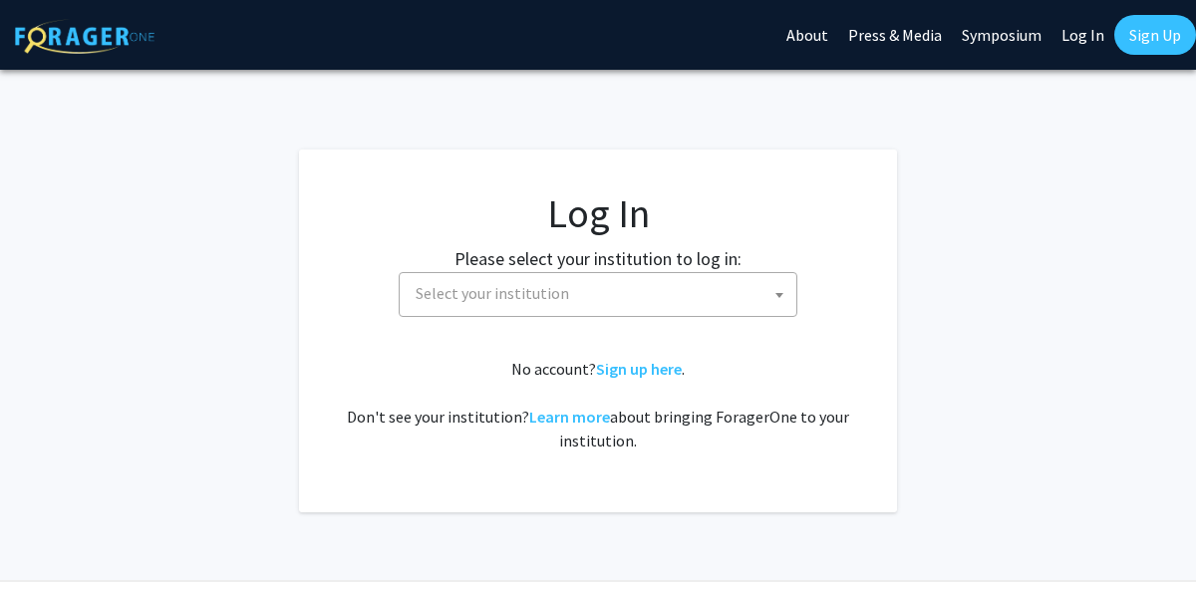 The height and width of the screenshot is (594, 1196). I want to click on h1: Log In, so click(598, 213).